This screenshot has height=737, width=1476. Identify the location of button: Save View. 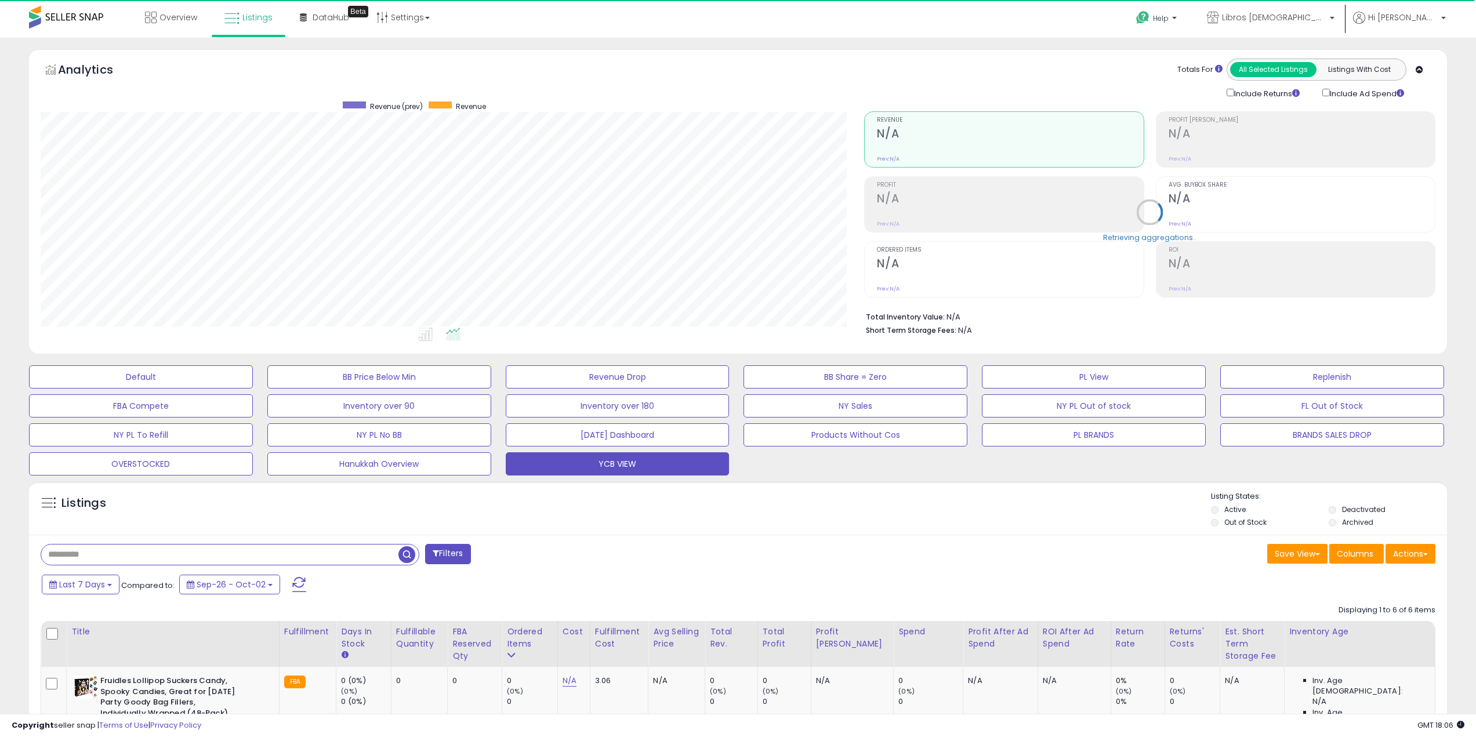
(1297, 554).